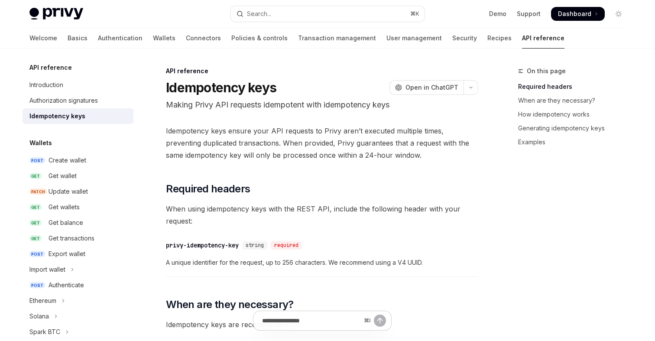 This screenshot has height=341, width=655. I want to click on button: Send message, so click(380, 320).